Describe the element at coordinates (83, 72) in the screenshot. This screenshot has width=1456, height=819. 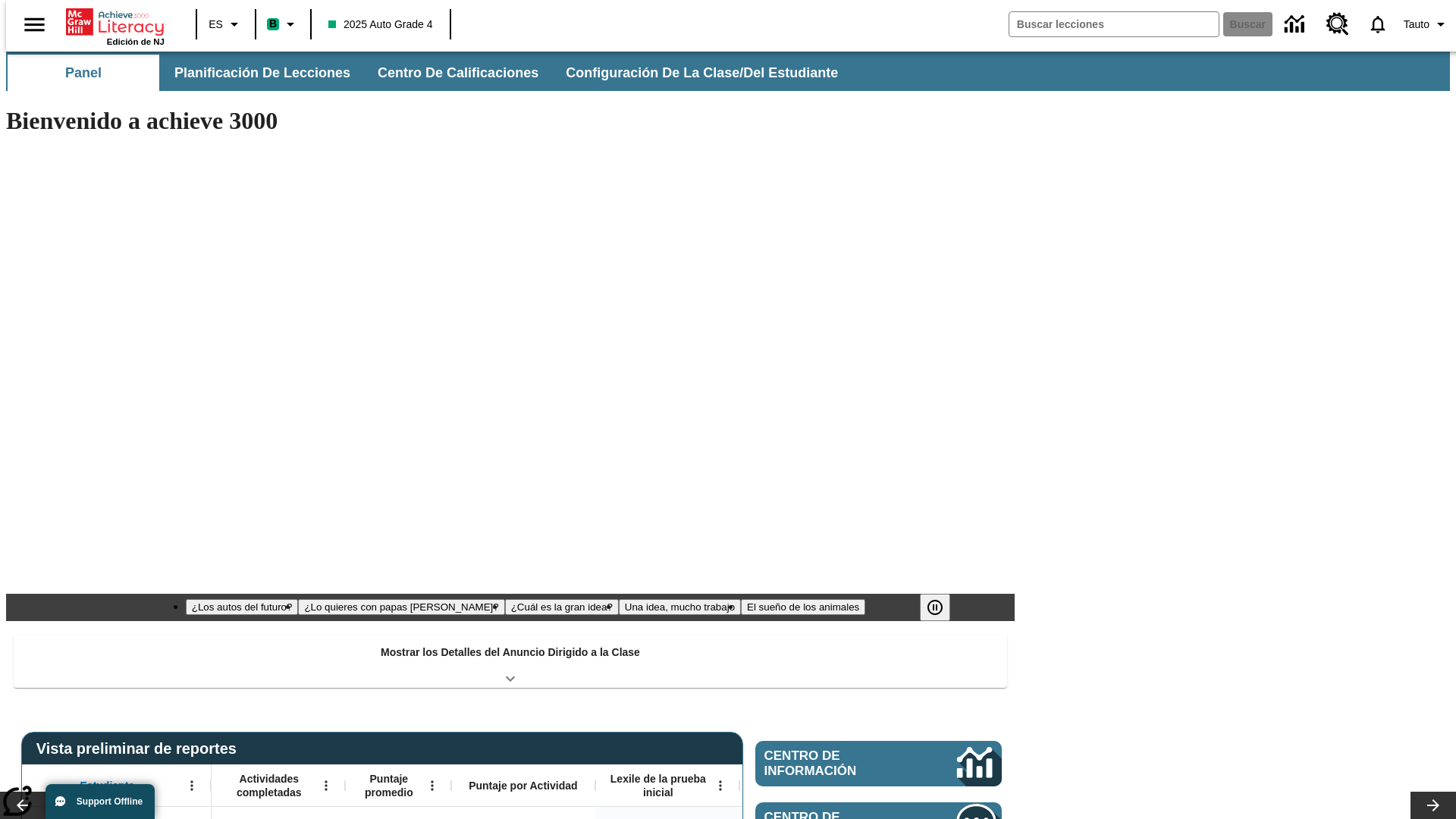
I see `button: Panel` at that location.